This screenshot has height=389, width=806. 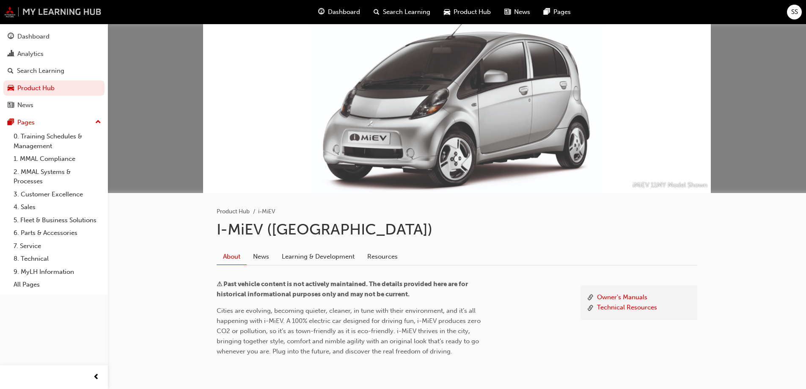 What do you see at coordinates (30, 54) in the screenshot?
I see `div: Analytics` at bounding box center [30, 54].